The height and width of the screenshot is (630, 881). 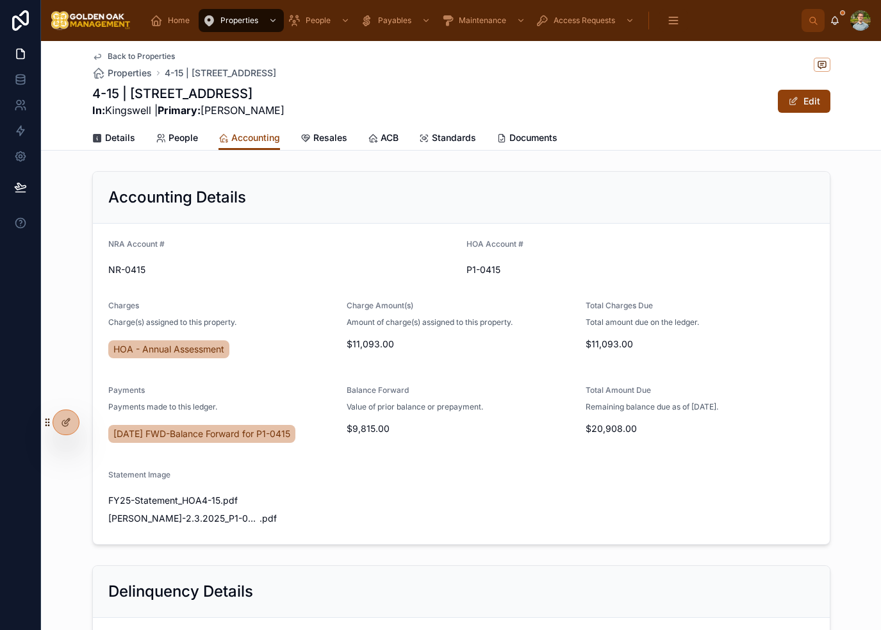 I want to click on a: Documents, so click(x=527, y=139).